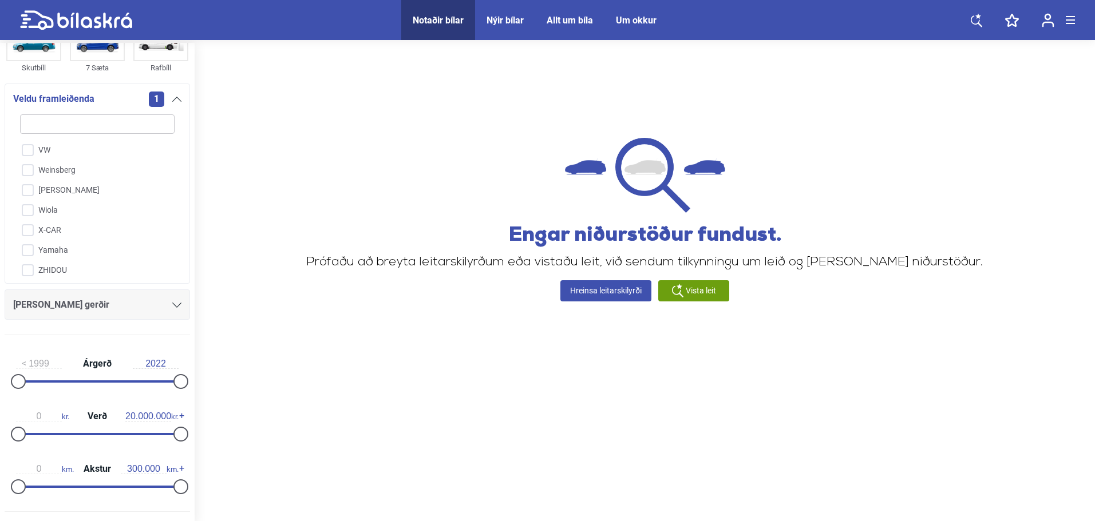 Image resolution: width=1095 pixels, height=521 pixels. I want to click on span: Akstur, so click(97, 469).